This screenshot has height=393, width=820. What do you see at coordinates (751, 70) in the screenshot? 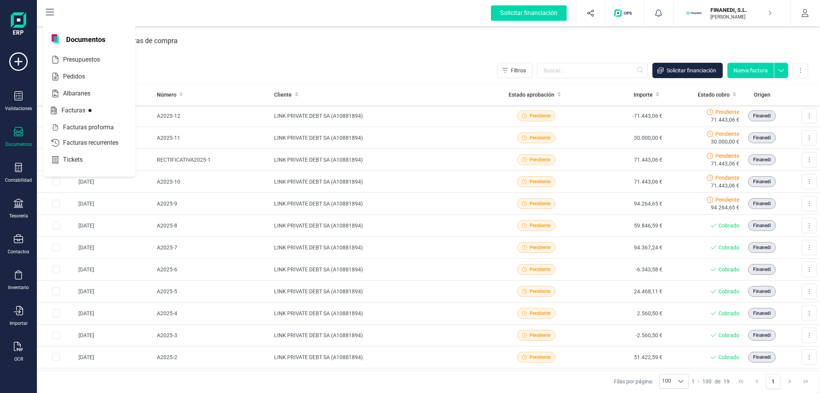
I see `button: Nueva factura` at bounding box center [751, 70].